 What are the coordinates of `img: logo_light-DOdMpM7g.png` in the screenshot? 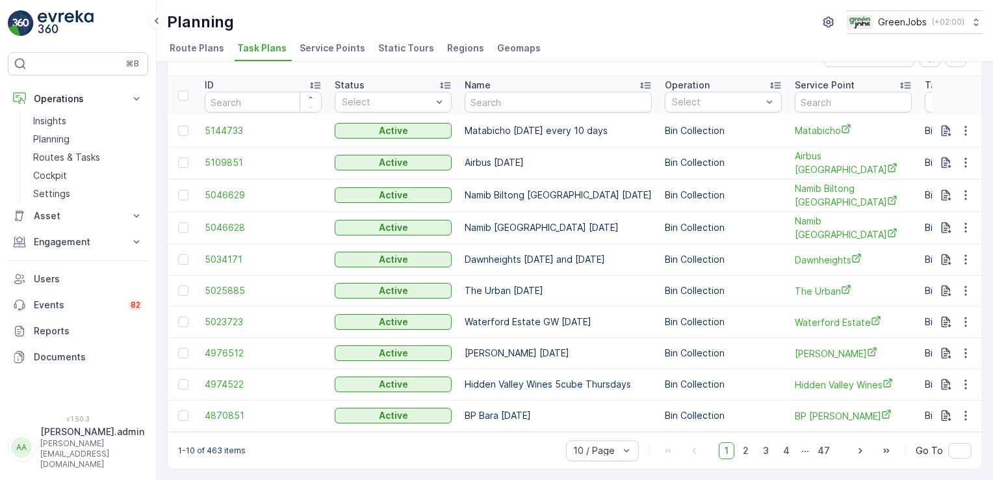 It's located at (66, 23).